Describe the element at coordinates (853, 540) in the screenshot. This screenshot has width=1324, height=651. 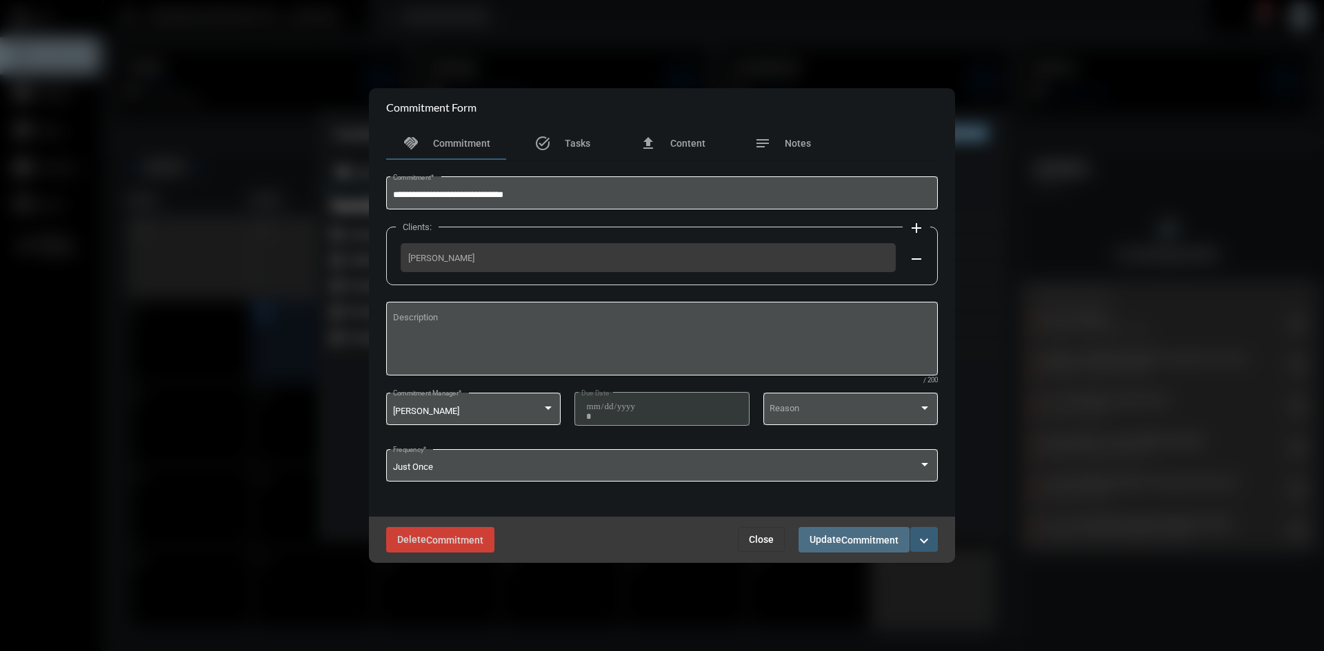
I see `button: UpdateCommitment` at that location.